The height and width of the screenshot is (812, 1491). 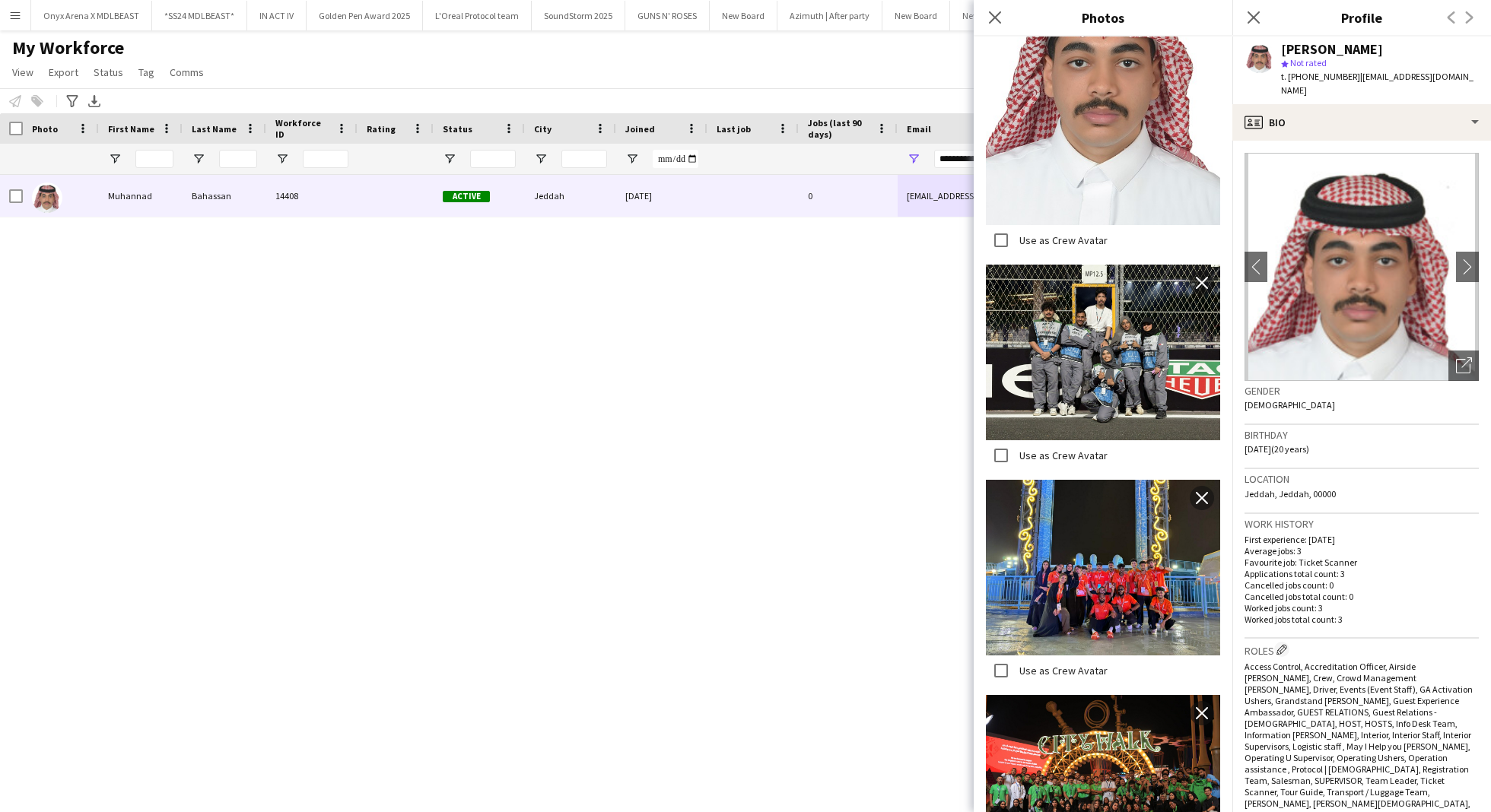 What do you see at coordinates (22, 72) in the screenshot?
I see `a: View` at bounding box center [22, 72].